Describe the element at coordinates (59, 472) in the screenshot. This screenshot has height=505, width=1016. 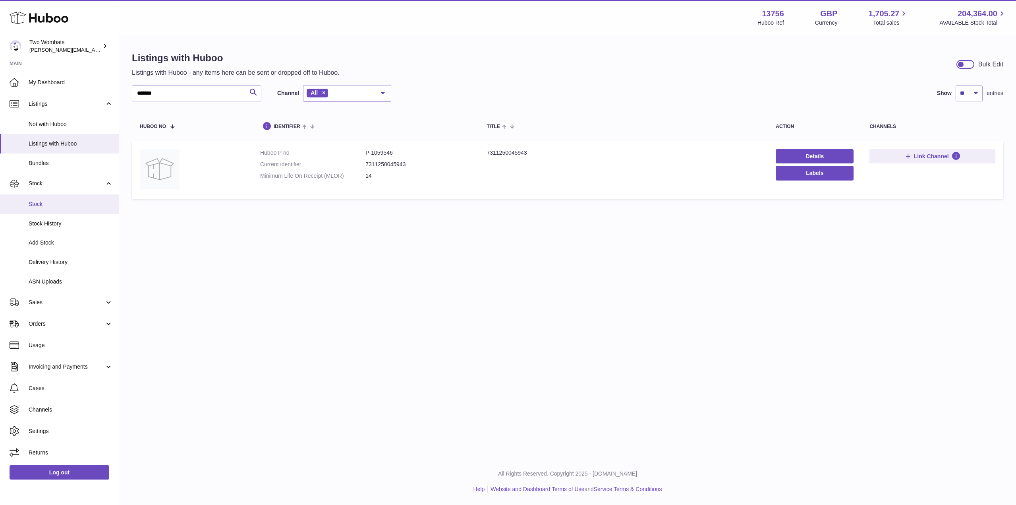
I see `a: Log out` at that location.